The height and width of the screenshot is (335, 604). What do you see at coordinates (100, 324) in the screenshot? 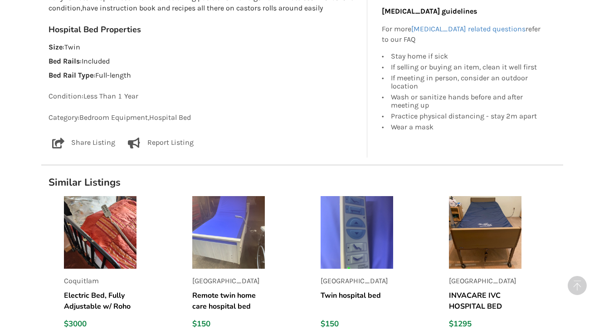
I see `div: $3000` at bounding box center [100, 324].